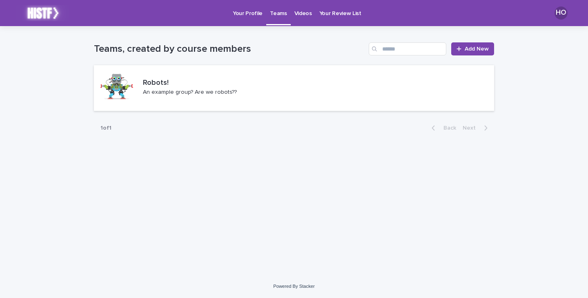 The width and height of the screenshot is (588, 298). I want to click on h1: Teams, created by course members, so click(229, 49).